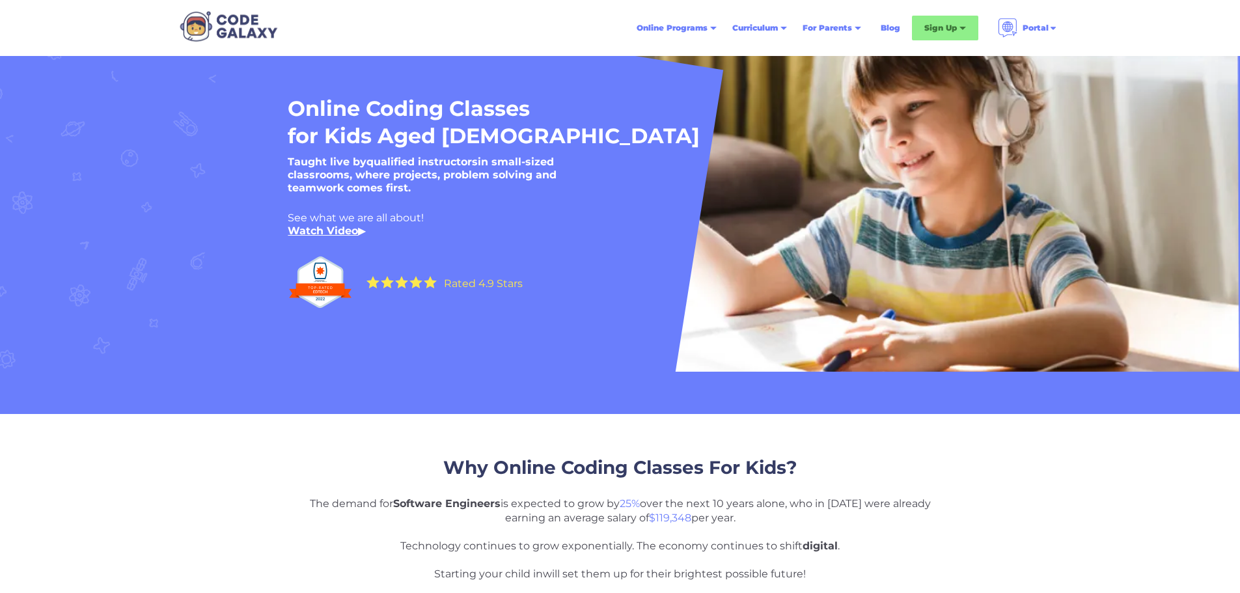 This screenshot has height=593, width=1240. What do you see at coordinates (483, 284) in the screenshot?
I see `div: Rated 4.9 Stars` at bounding box center [483, 284].